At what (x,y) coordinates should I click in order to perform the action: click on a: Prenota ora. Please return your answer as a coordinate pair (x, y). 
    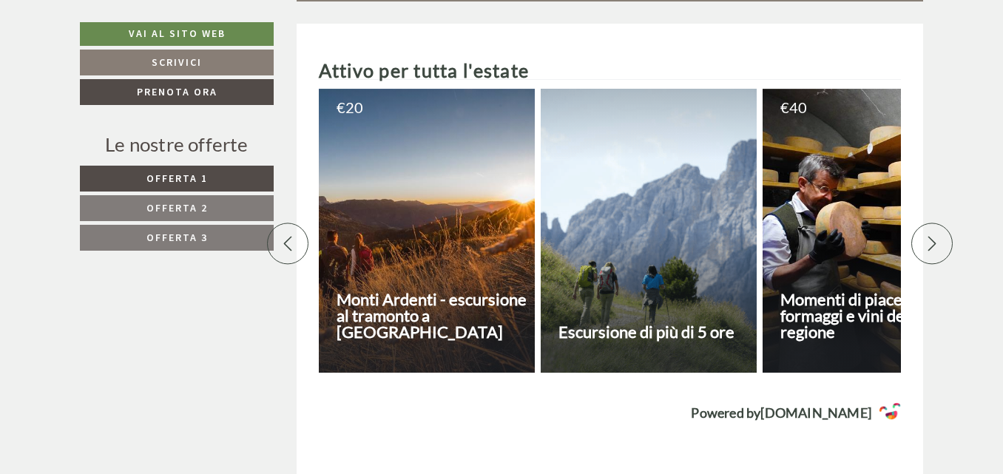
    Looking at the image, I should click on (177, 92).